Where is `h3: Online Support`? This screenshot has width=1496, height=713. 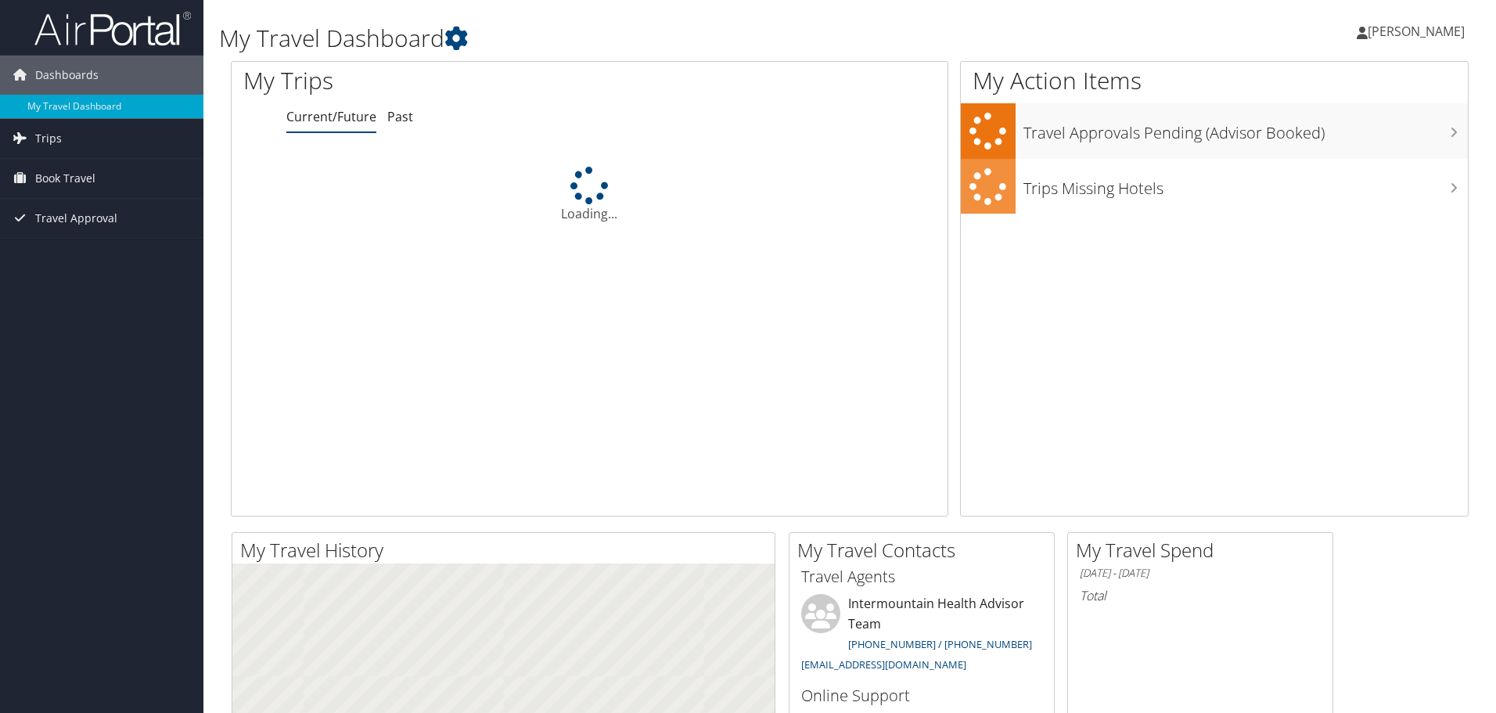 h3: Online Support is located at coordinates (922, 696).